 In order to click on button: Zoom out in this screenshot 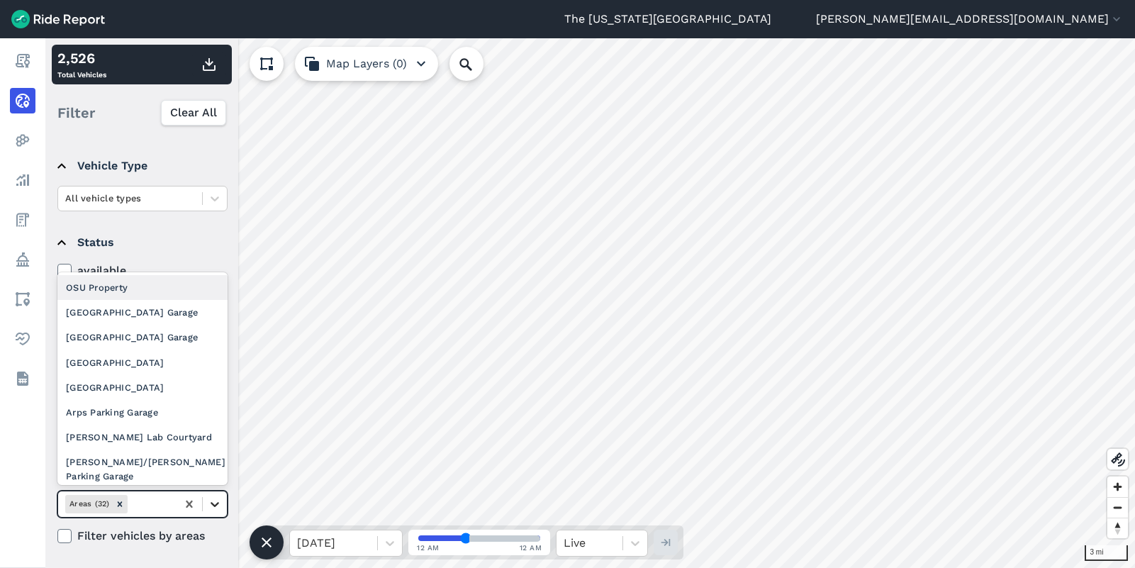, I will do `click(1118, 507)`.